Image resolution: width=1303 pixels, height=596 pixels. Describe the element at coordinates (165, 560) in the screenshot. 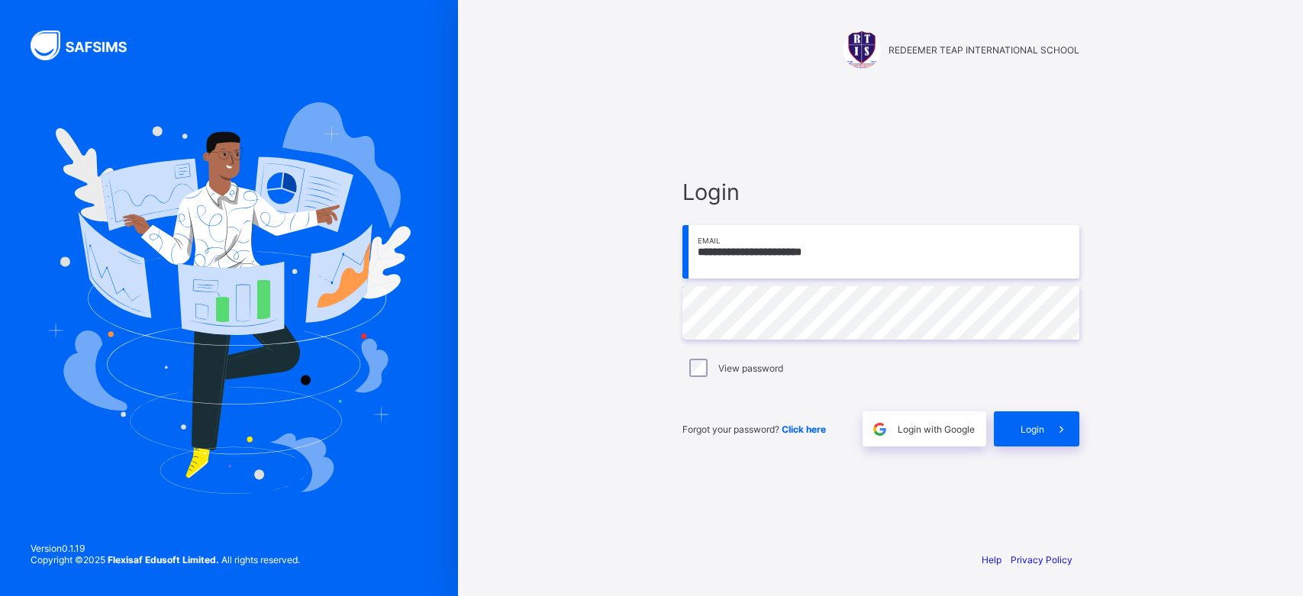

I see `span: Copyright © 2025 All rights reserved.` at that location.